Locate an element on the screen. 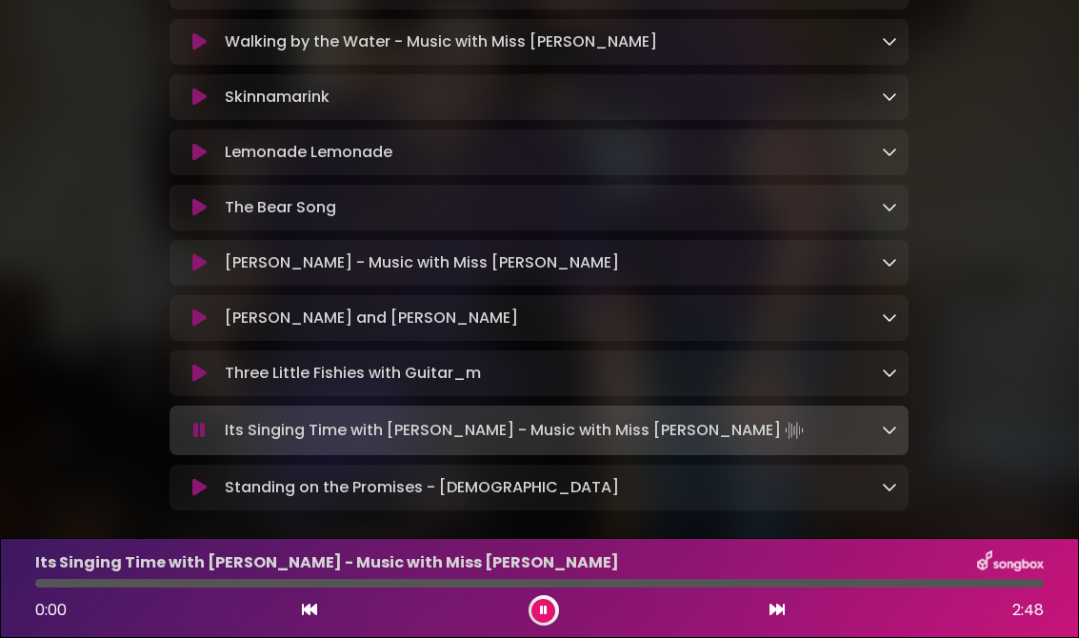 This screenshot has width=1079, height=638. p: Three Little Fishies with Guitar_m is located at coordinates (352, 373).